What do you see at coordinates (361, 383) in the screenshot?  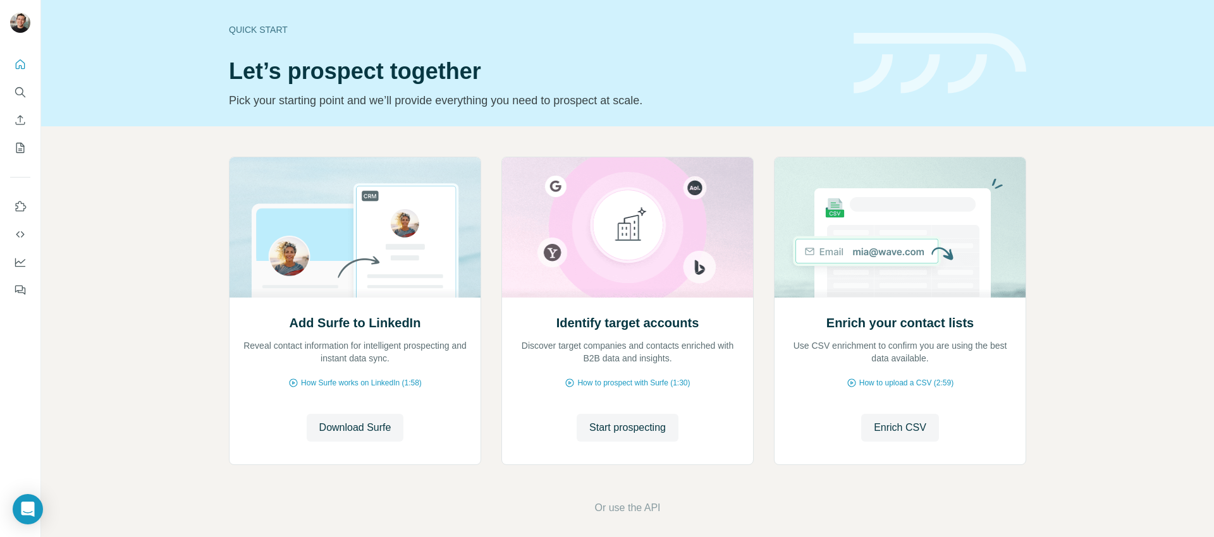 I see `span: How Surfe works on LinkedIn (1:58)` at bounding box center [361, 383].